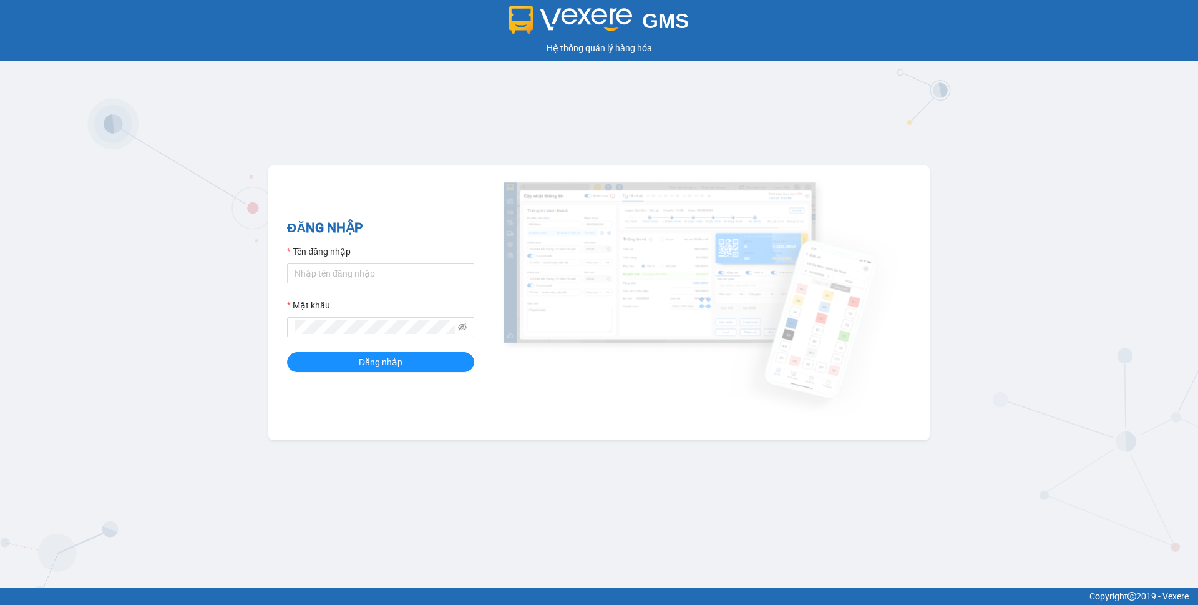 Image resolution: width=1198 pixels, height=605 pixels. Describe the element at coordinates (319, 251) in the screenshot. I see `label: Tên đăng nhập` at that location.